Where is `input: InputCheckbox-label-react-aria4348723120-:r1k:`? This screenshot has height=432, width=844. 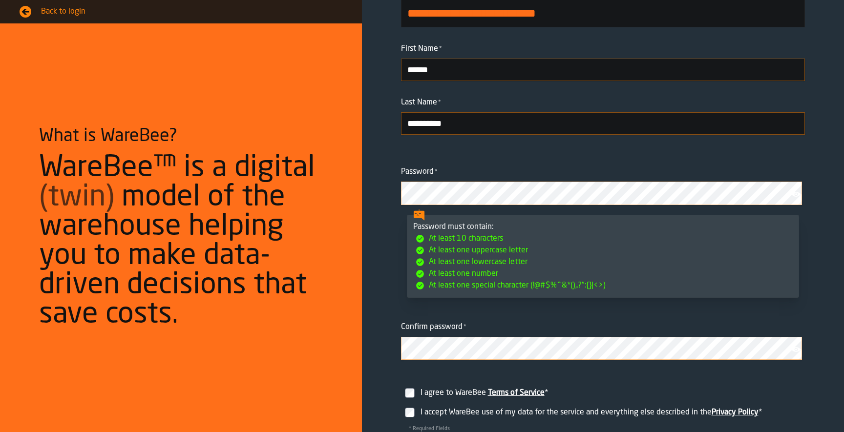 input: InputCheckbox-label-react-aria4348723120-:r1k: is located at coordinates (410, 393).